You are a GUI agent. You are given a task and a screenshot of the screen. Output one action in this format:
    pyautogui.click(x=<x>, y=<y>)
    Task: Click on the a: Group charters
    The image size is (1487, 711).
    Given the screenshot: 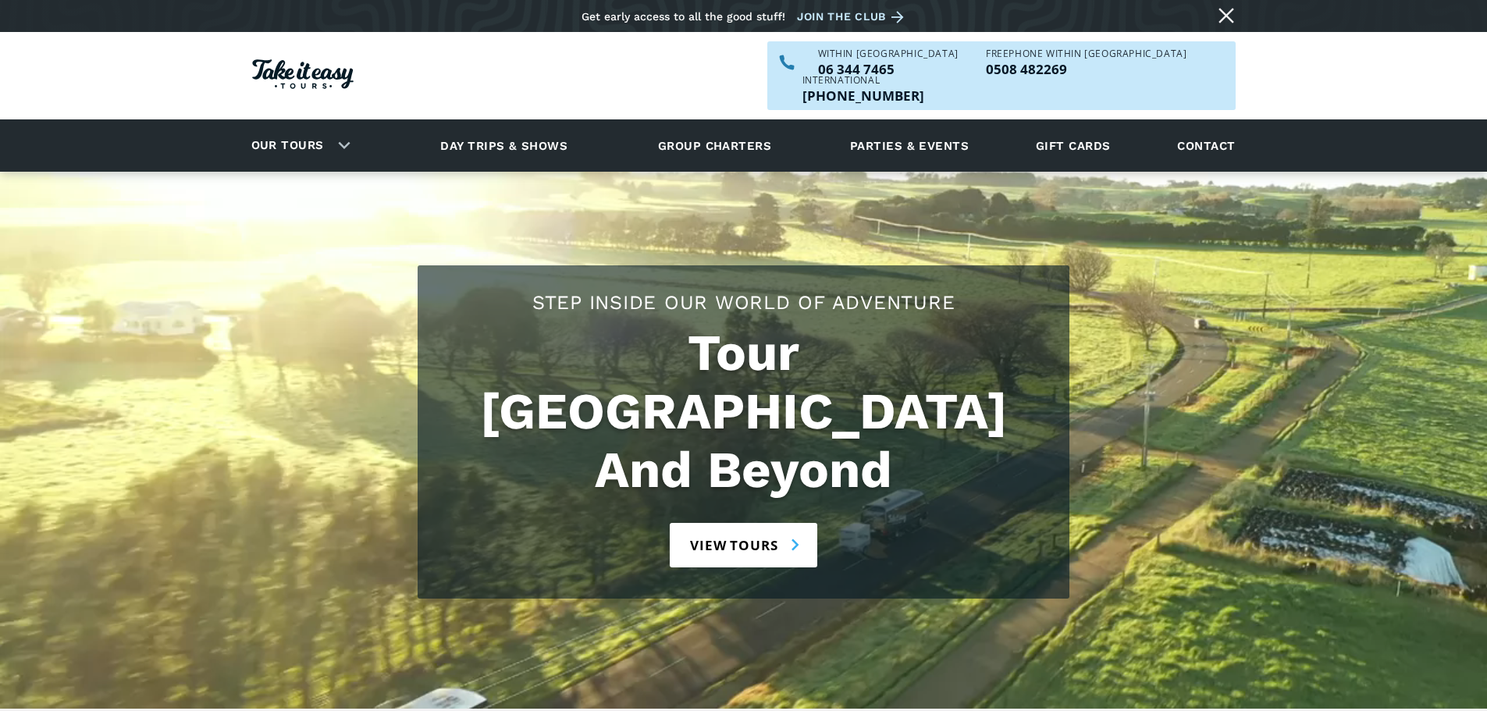 What is the action you would take?
    pyautogui.click(x=714, y=145)
    